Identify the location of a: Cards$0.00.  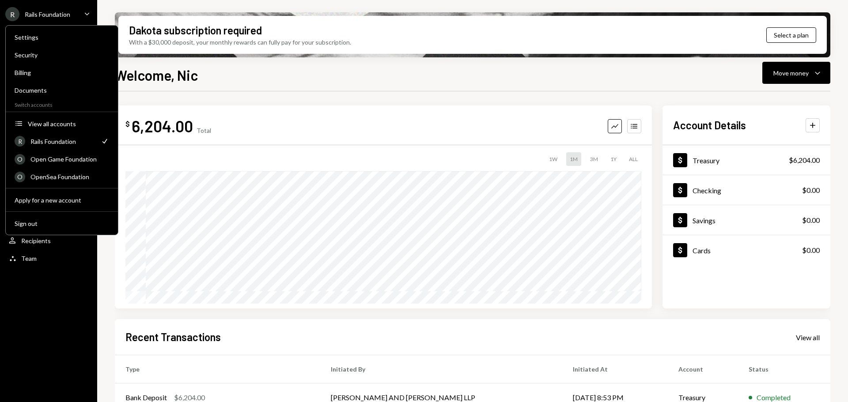
(746, 250).